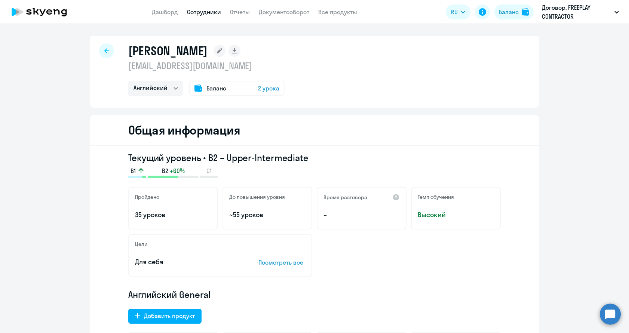 The width and height of the screenshot is (629, 333). I want to click on h5: Пройдено, so click(147, 197).